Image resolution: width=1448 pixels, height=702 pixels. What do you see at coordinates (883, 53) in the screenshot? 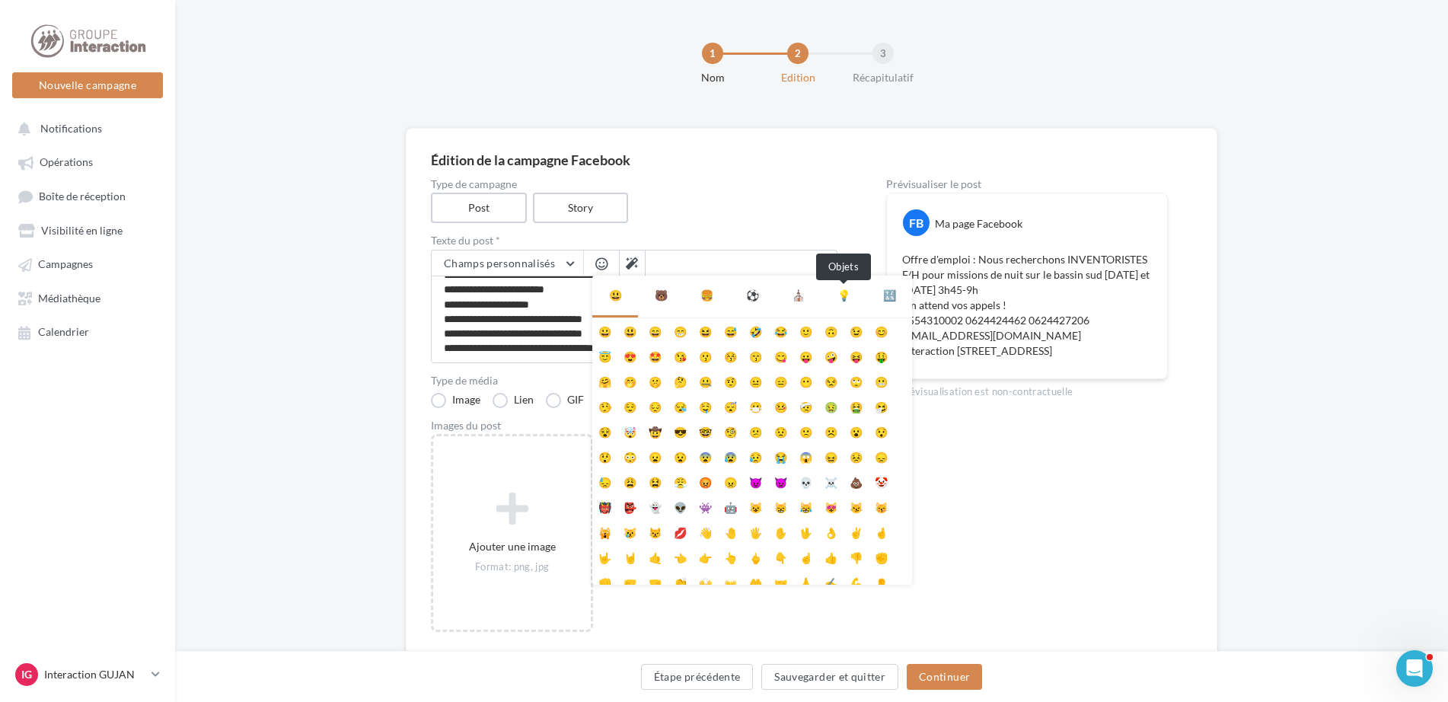
I see `div: 3` at bounding box center [883, 53].